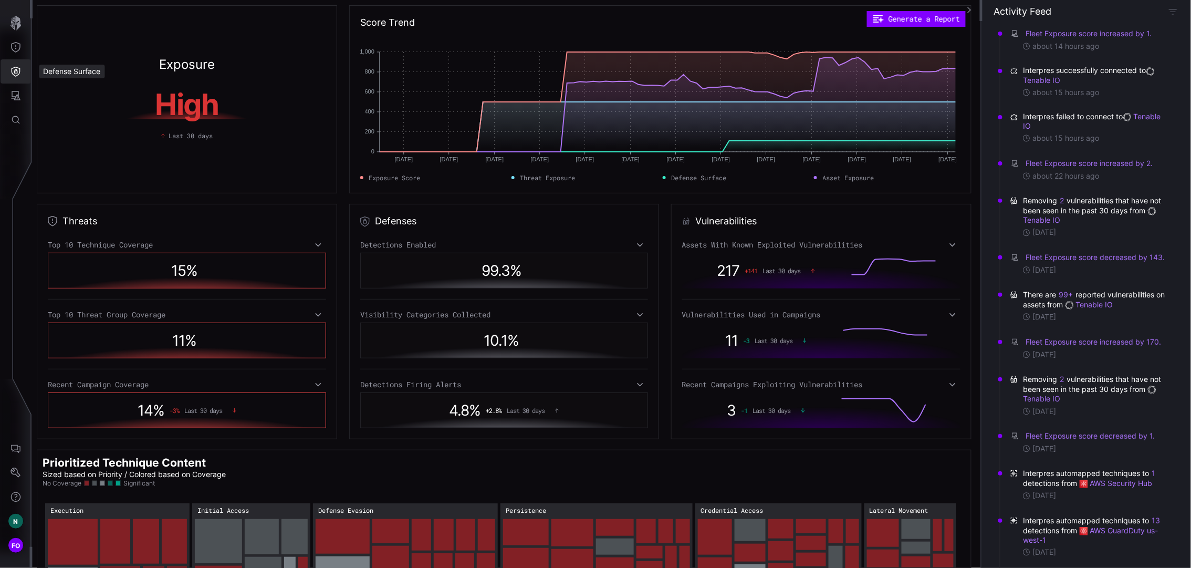 The width and height of the screenshot is (1191, 568). What do you see at coordinates (504, 245) in the screenshot?
I see `div: Detections Enabled` at bounding box center [504, 245].